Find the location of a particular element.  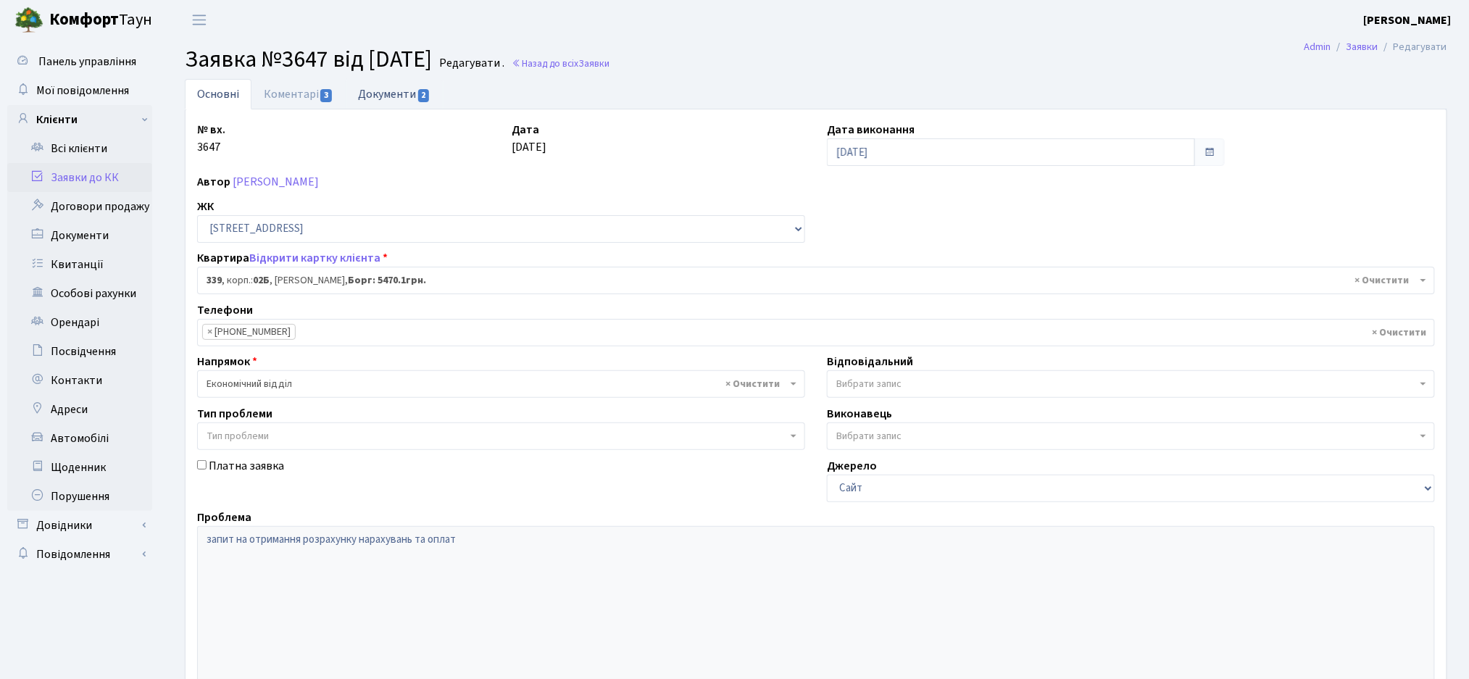

a: Заявки до КК is located at coordinates (80, 178).